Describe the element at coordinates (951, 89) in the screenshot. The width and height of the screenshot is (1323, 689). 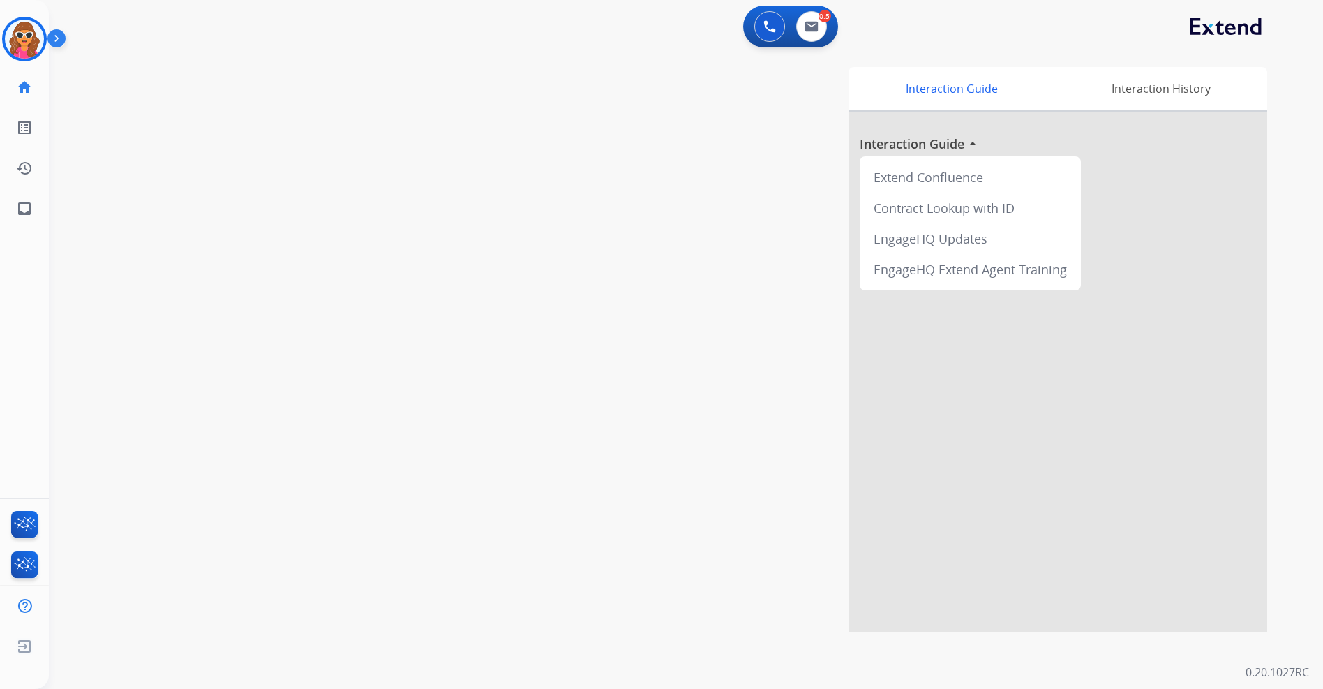
I see `div: Interaction Guide` at that location.